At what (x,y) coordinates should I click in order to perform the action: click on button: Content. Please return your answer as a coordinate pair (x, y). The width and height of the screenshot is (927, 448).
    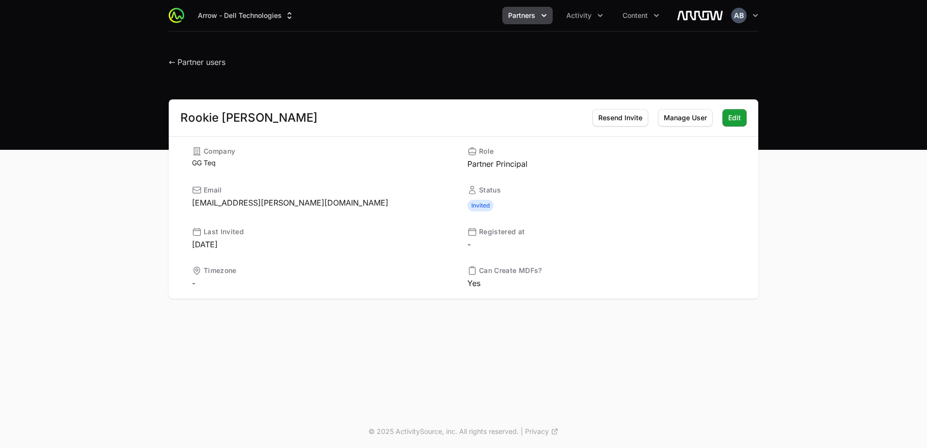
    Looking at the image, I should click on (641, 16).